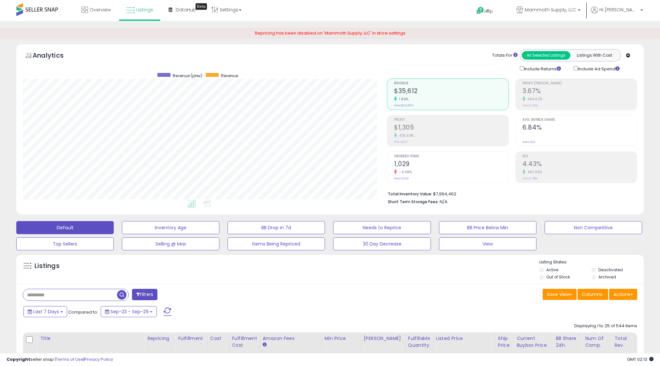  What do you see at coordinates (541, 68) in the screenshot?
I see `div: Include Returns` at bounding box center [541, 68].